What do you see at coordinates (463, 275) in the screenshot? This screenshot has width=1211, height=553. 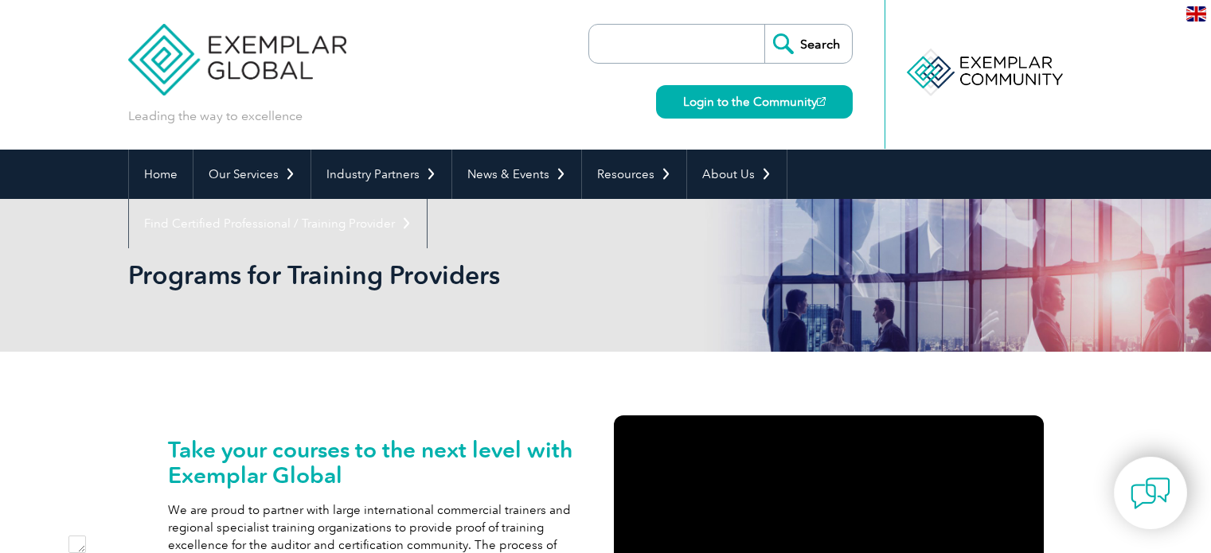 I see `h2: Programs for Training Providers` at bounding box center [463, 275].